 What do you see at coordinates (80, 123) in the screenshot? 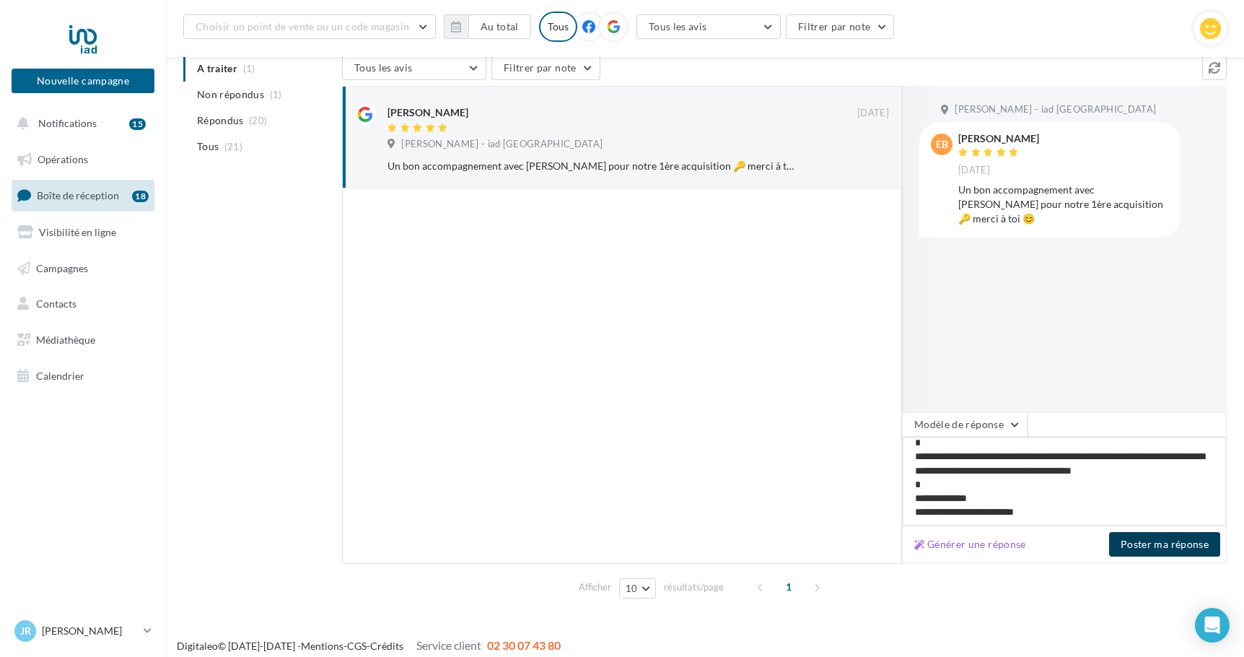
I see `button: Notifications 15` at bounding box center [80, 123].